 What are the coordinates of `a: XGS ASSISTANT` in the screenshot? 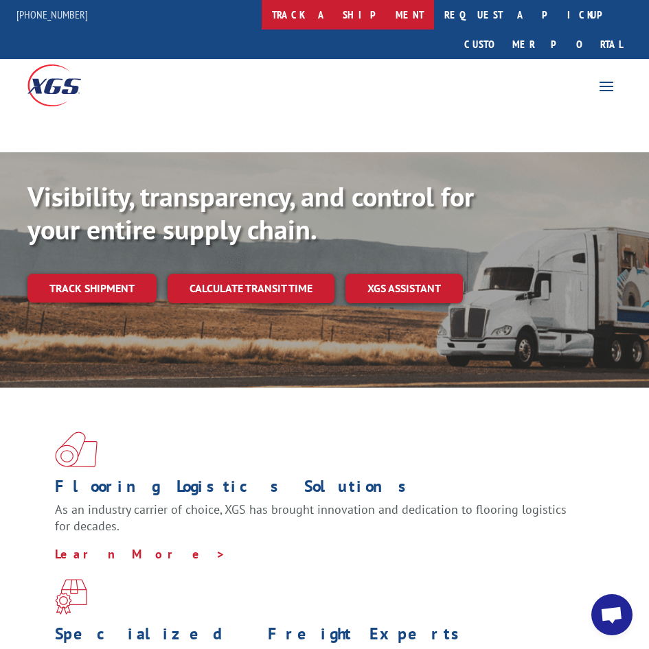 It's located at (404, 288).